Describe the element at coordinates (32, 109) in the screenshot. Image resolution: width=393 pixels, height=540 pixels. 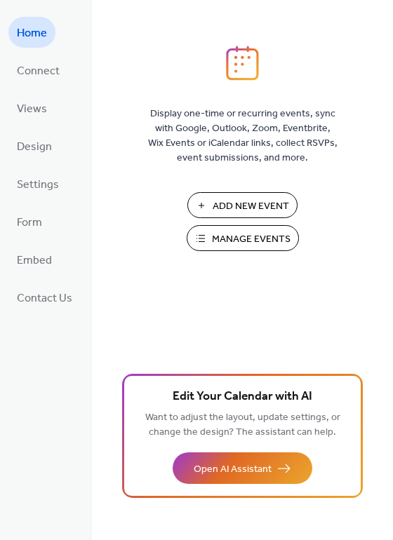
I see `span: Views` at that location.